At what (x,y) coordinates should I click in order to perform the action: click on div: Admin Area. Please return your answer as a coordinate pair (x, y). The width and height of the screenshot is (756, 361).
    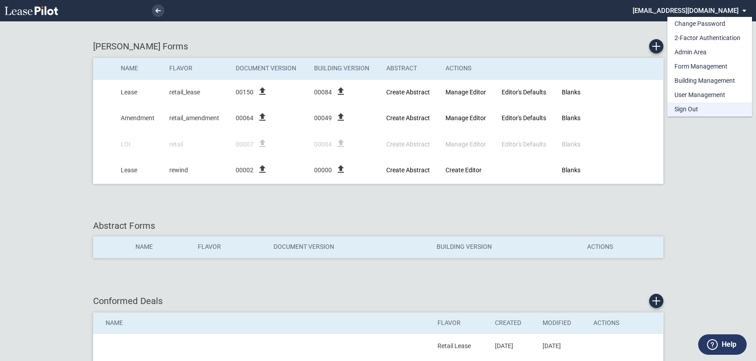
    Looking at the image, I should click on (690, 53).